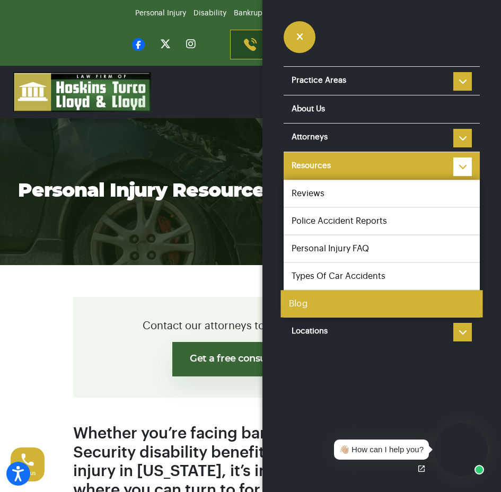  Describe the element at coordinates (210, 13) in the screenshot. I see `a: Disability` at that location.